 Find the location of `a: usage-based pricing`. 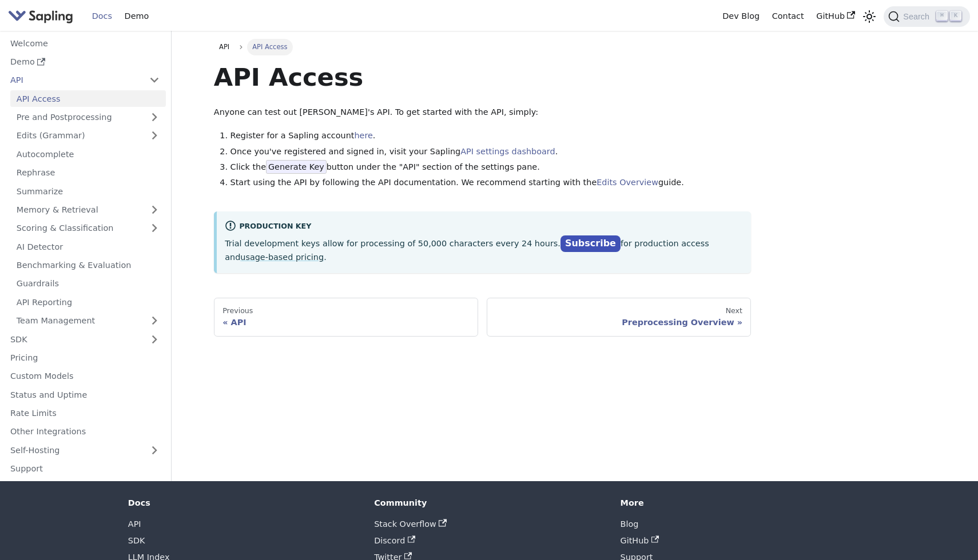

a: usage-based pricing is located at coordinates (282, 257).